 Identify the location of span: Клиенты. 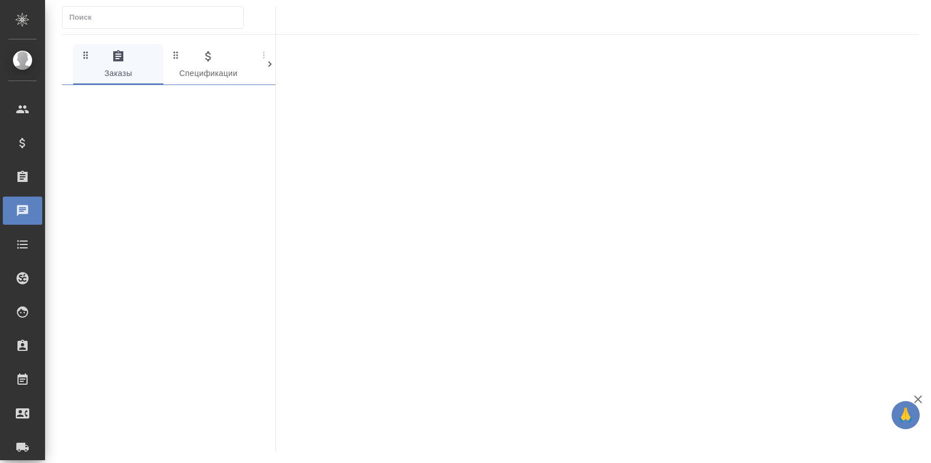
(299, 65).